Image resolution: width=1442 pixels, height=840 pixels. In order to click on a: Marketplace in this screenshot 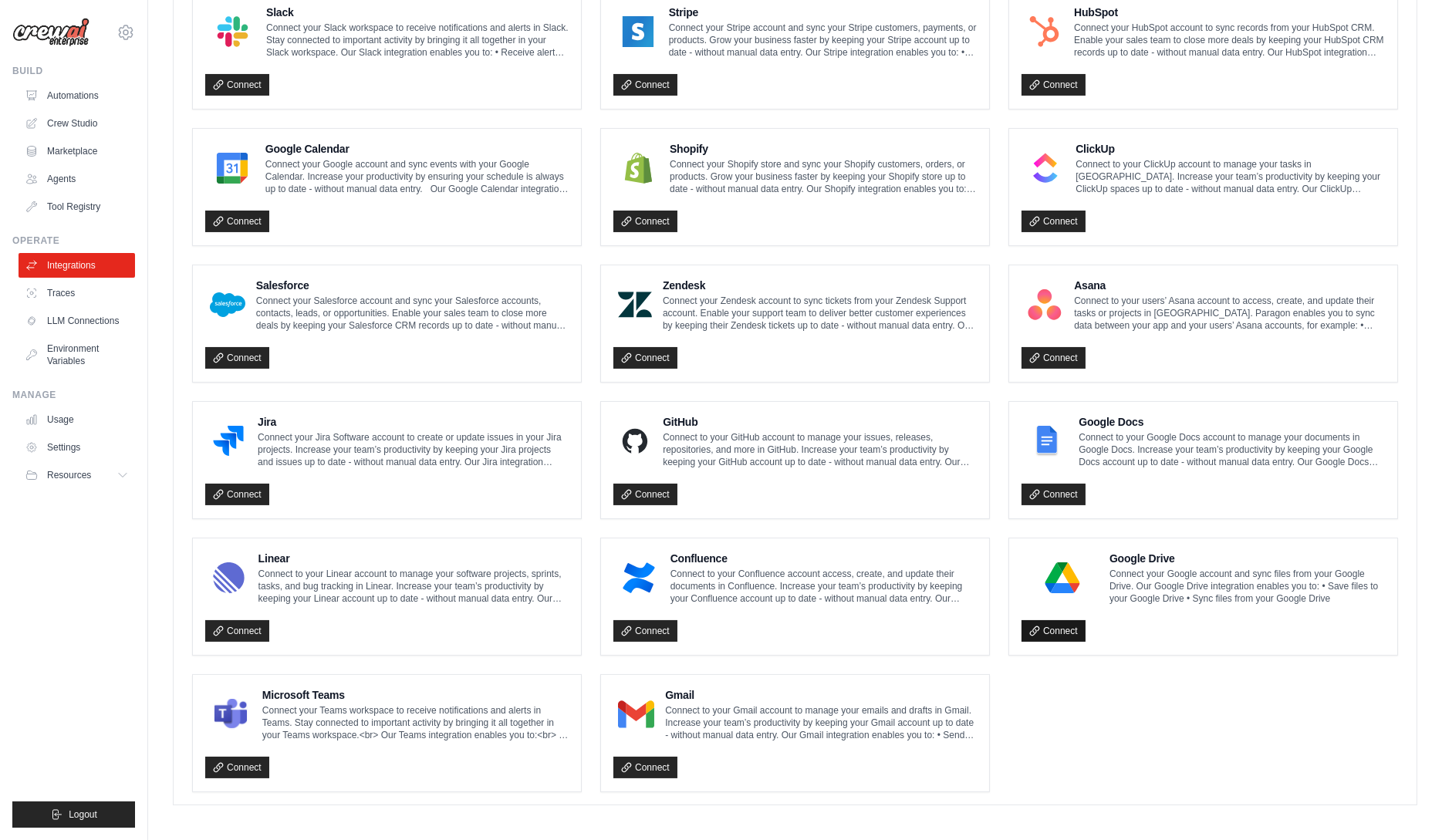, I will do `click(77, 152)`.